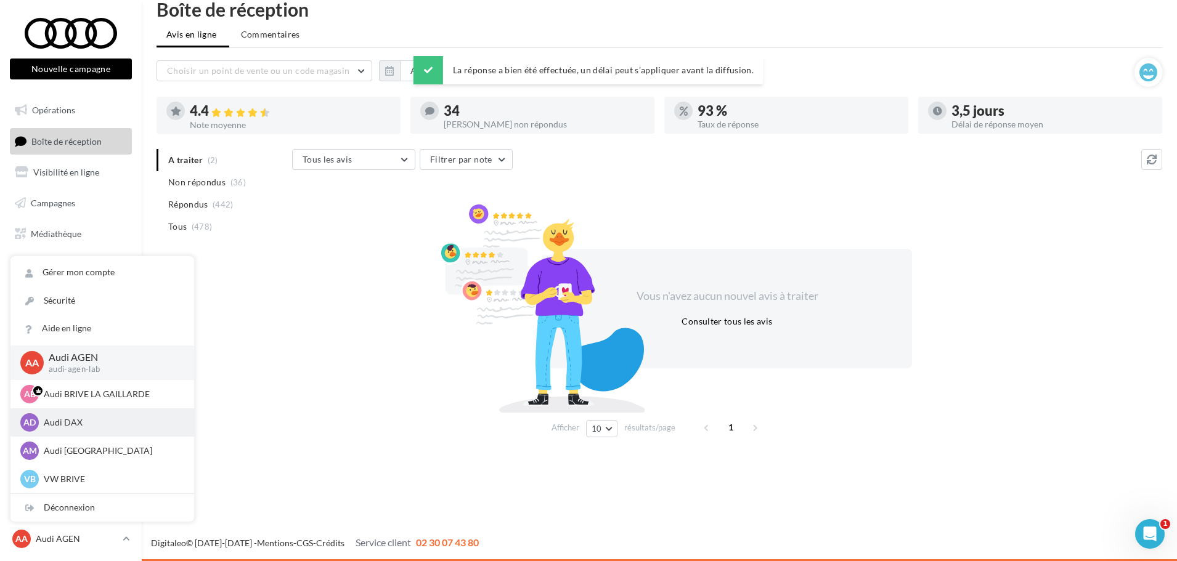 The image size is (1177, 561). I want to click on p: audi-agen-lab, so click(112, 370).